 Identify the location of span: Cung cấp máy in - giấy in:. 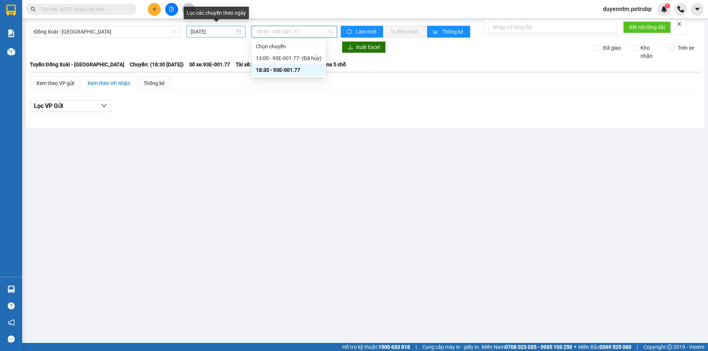
(451, 347).